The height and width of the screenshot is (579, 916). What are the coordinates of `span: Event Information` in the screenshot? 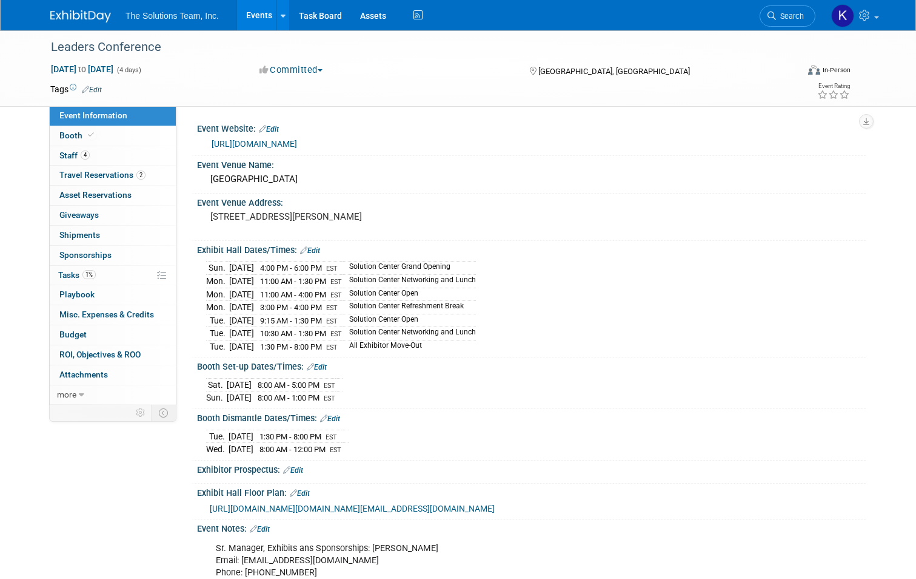 It's located at (93, 115).